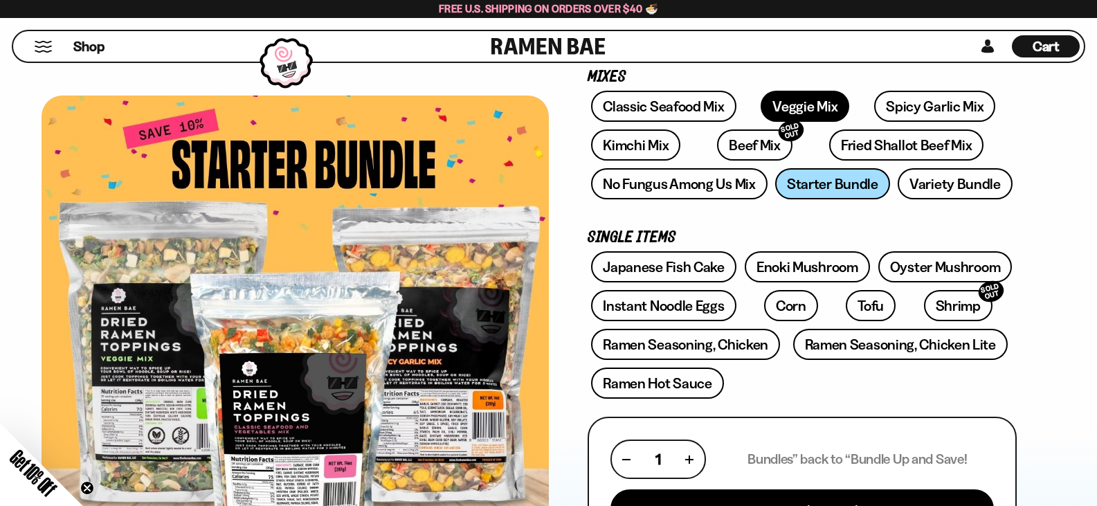 The width and height of the screenshot is (1097, 506). I want to click on a: No Fungus Among Us Mix, so click(679, 183).